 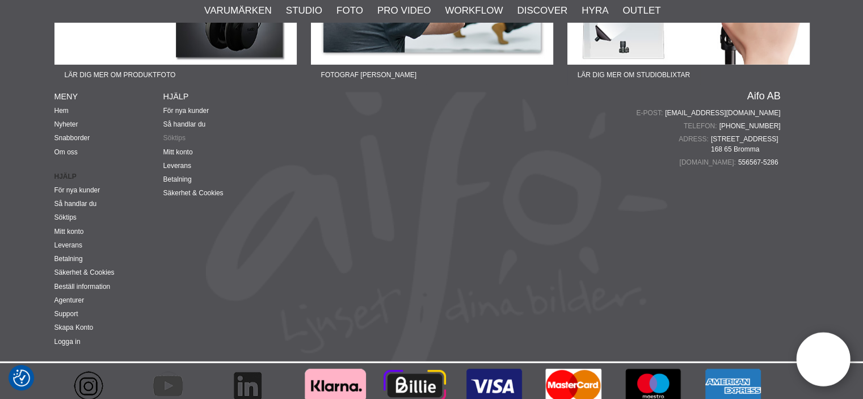 I want to click on a: Workflow, so click(x=474, y=11).